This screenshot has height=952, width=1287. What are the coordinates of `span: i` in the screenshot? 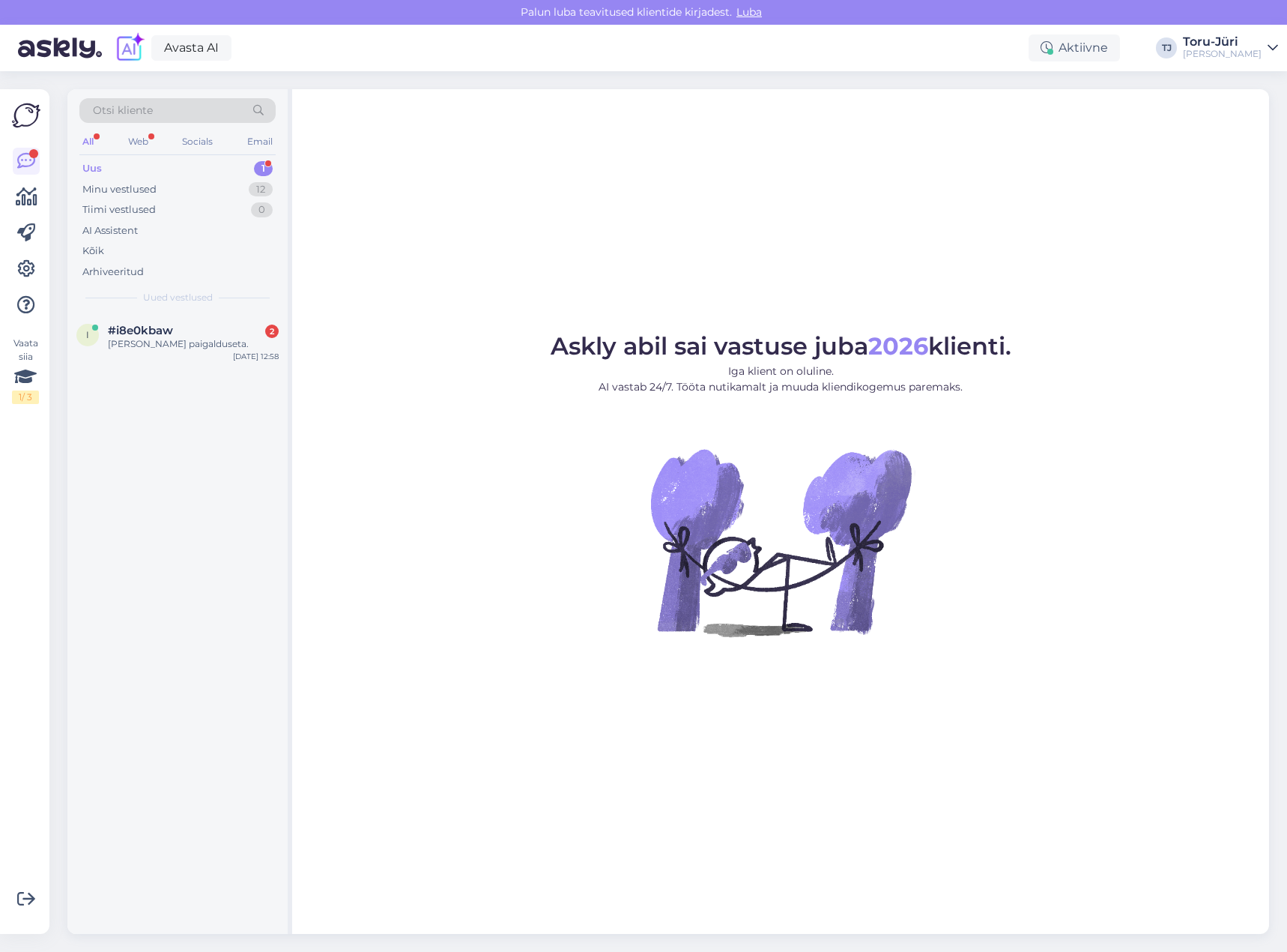 It's located at (87, 334).